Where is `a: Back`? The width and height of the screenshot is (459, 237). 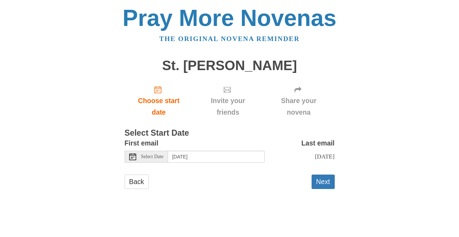
a: Back is located at coordinates (137, 181).